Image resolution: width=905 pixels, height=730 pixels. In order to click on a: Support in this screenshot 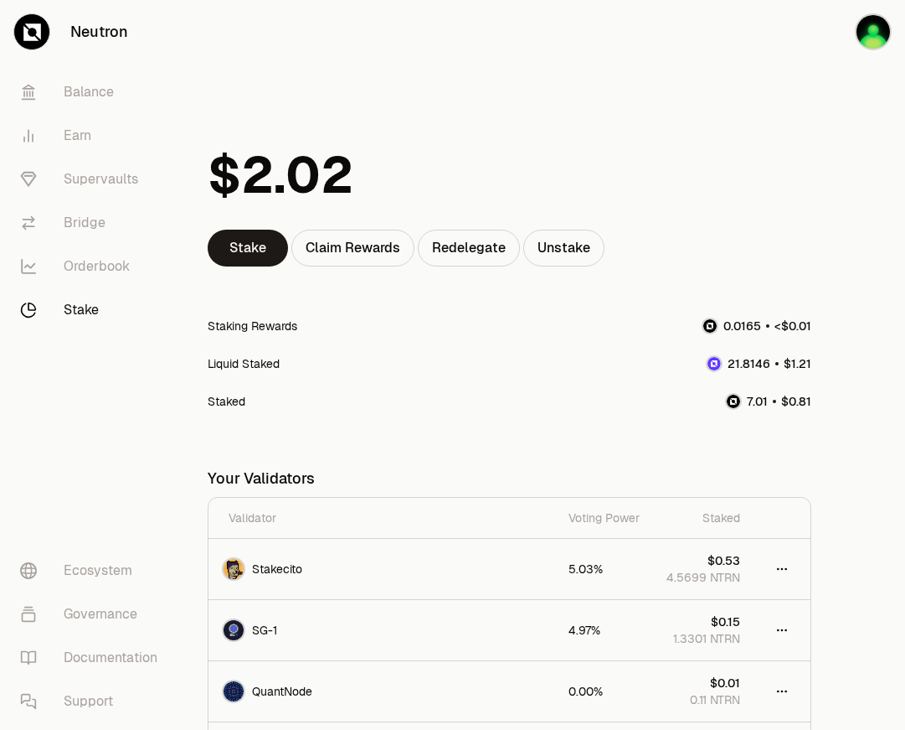, I will do `click(94, 701)`.